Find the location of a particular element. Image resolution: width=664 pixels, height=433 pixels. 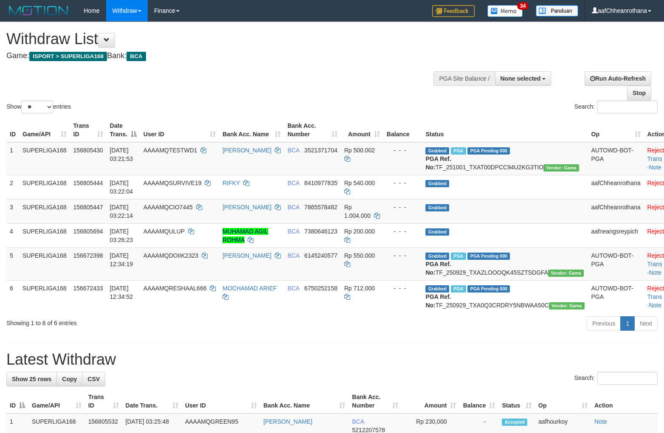

th: ID: activate to sort column descending is located at coordinates (17, 401).